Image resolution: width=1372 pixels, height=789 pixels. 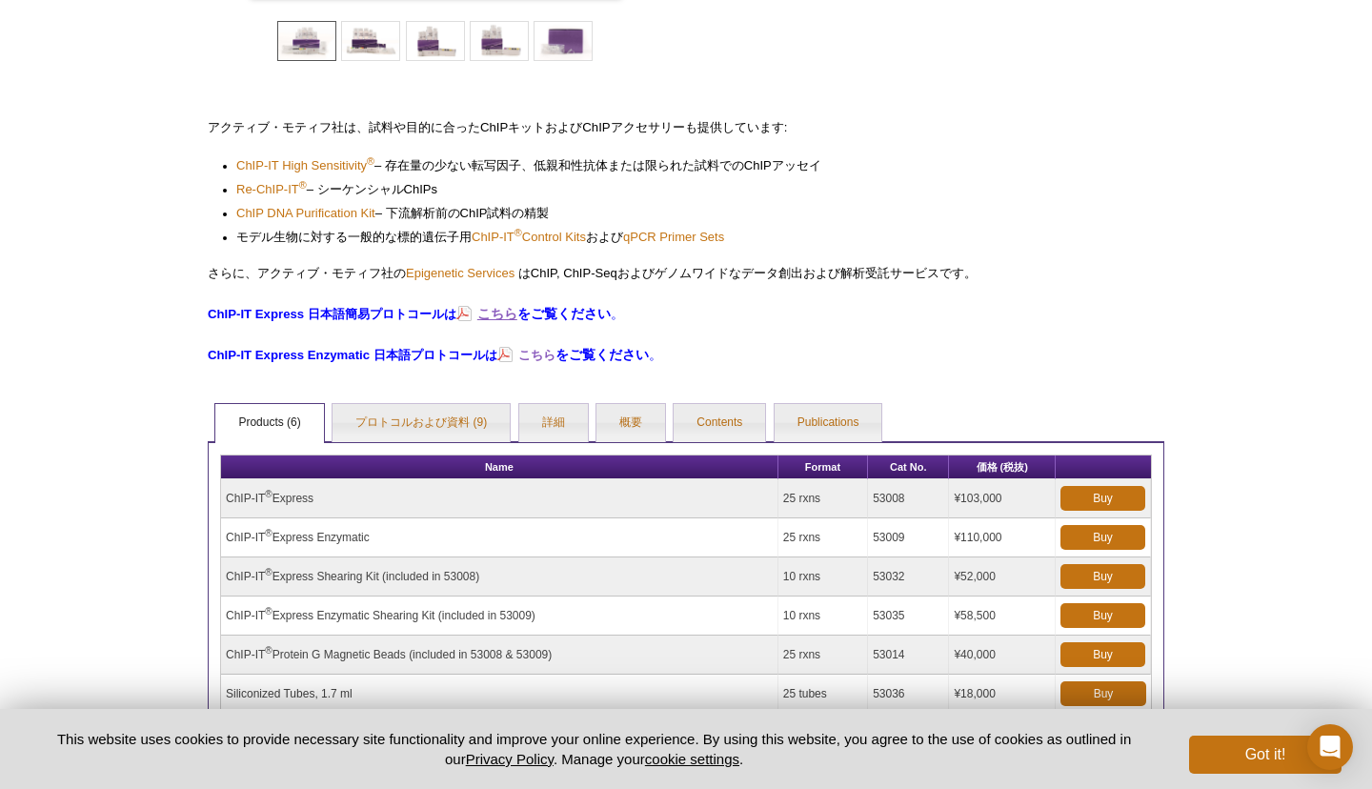 What do you see at coordinates (499, 615) in the screenshot?
I see `td: ChIP-IT Express Enzymatic Shearing Kit (included in 53009)` at bounding box center [499, 615].